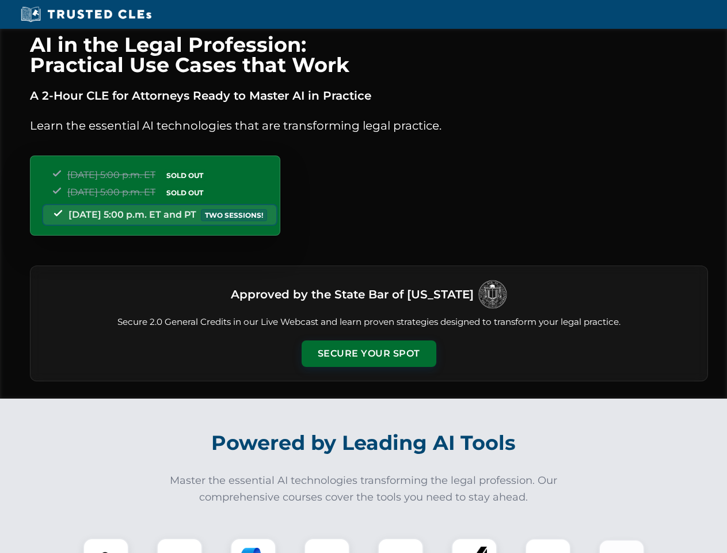 This screenshot has width=727, height=553. Describe the element at coordinates (86, 14) in the screenshot. I see `img: Trusted CLEs` at that location.